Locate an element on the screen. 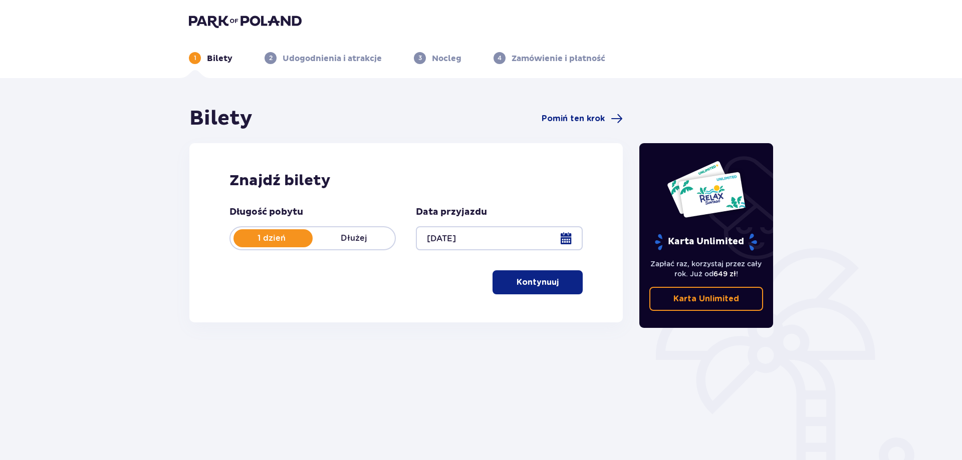  span: 649 zł is located at coordinates (724, 274).